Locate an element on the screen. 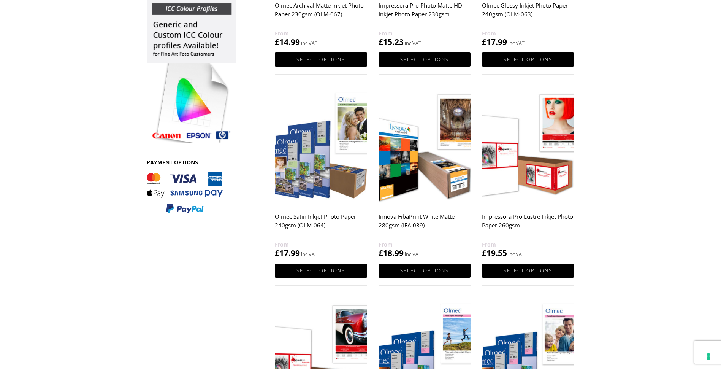  a: Impressora Pro Lustre Inkjet Photo Paper 260gsm £19.55 is located at coordinates (528, 174).